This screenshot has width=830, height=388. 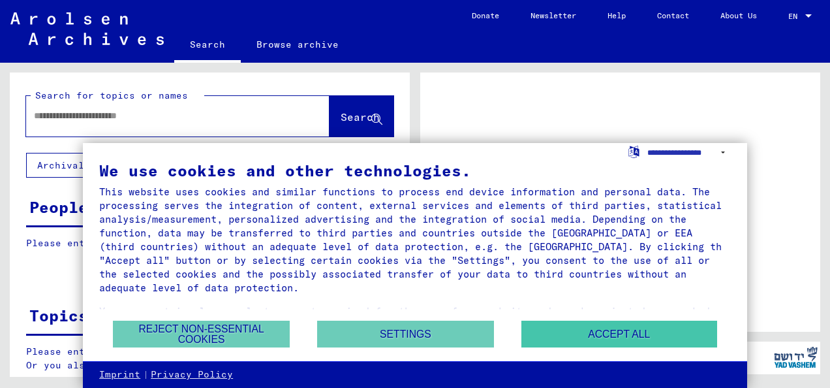 What do you see at coordinates (59, 207) in the screenshot?
I see `div: People` at bounding box center [59, 207].